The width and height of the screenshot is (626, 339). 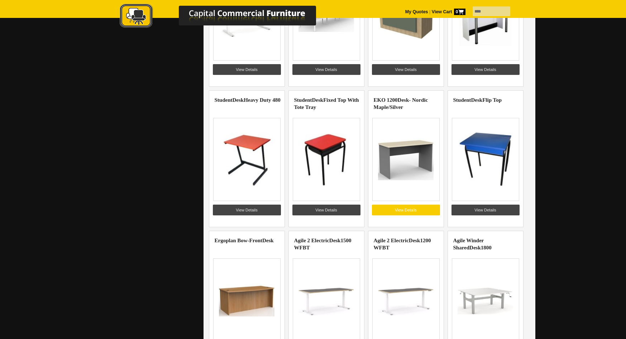 I want to click on a: View Cart0, so click(x=448, y=12).